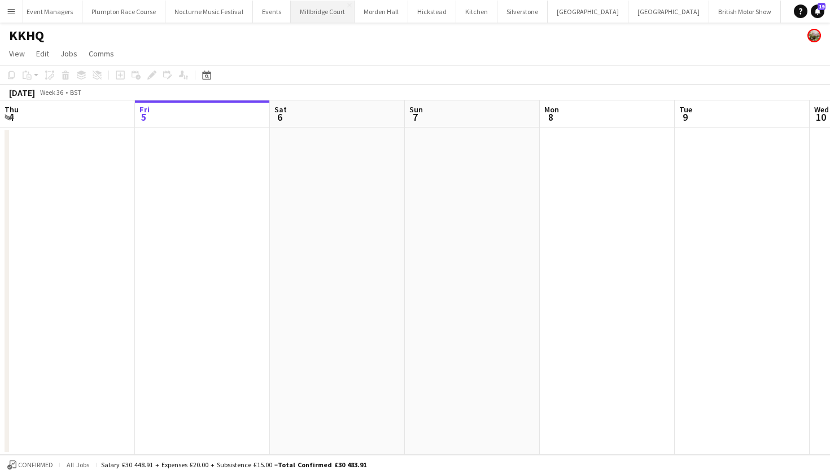 The width and height of the screenshot is (830, 474). What do you see at coordinates (11, 110) in the screenshot?
I see `span: Thu` at bounding box center [11, 110].